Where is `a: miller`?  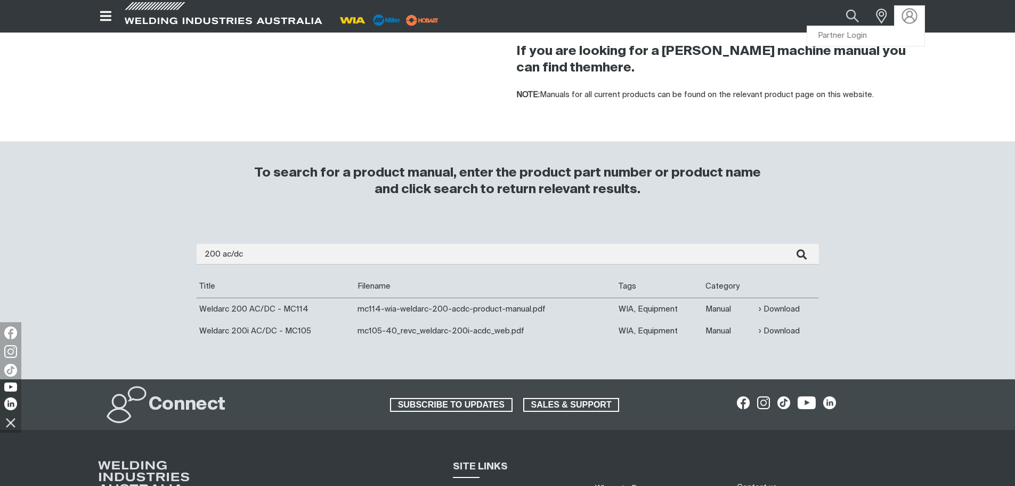 a: miller is located at coordinates (422, 20).